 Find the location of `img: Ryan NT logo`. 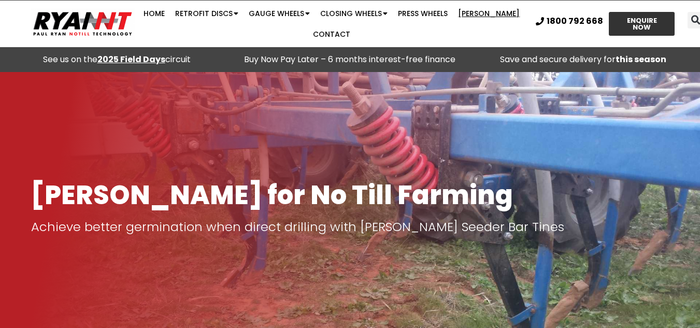

img: Ryan NT logo is located at coordinates (83, 24).